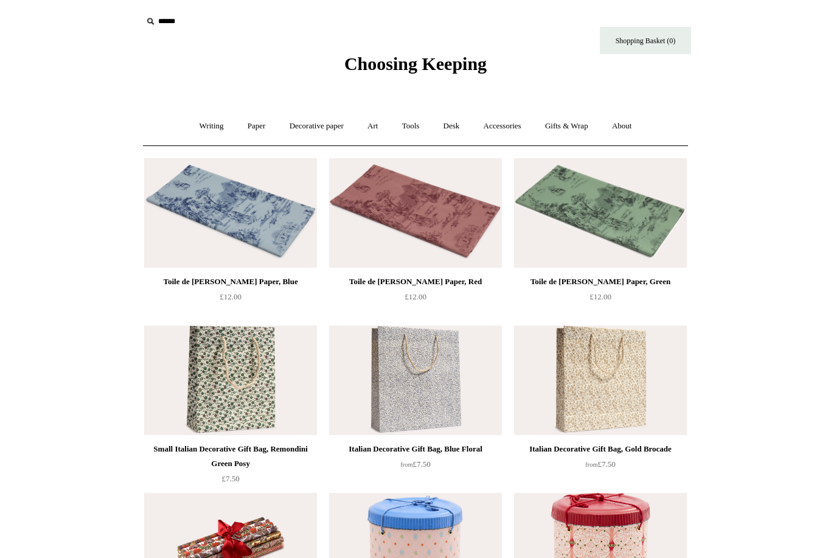 Image resolution: width=831 pixels, height=558 pixels. Describe the element at coordinates (503, 126) in the screenshot. I see `a: Accessories` at that location.